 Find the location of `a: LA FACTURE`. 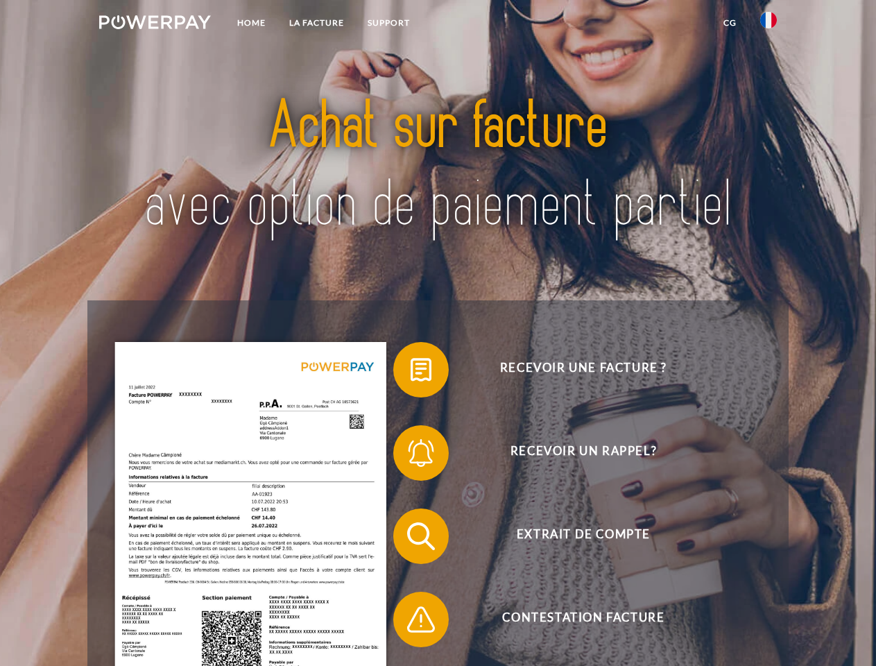

a: LA FACTURE is located at coordinates (316, 23).